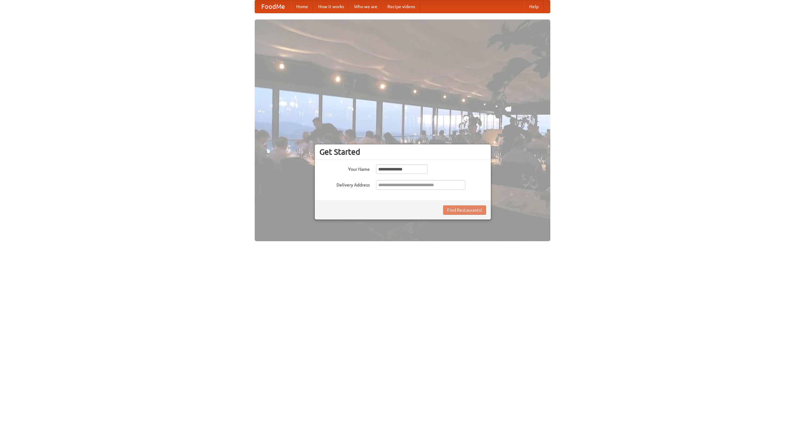  Describe the element at coordinates (344, 168) in the screenshot. I see `label: Your Name` at that location.